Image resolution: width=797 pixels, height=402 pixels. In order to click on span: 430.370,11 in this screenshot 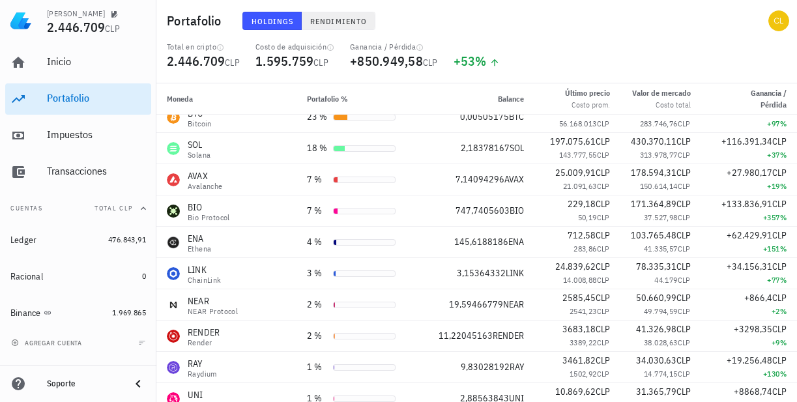, I will do `click(654, 141)`.